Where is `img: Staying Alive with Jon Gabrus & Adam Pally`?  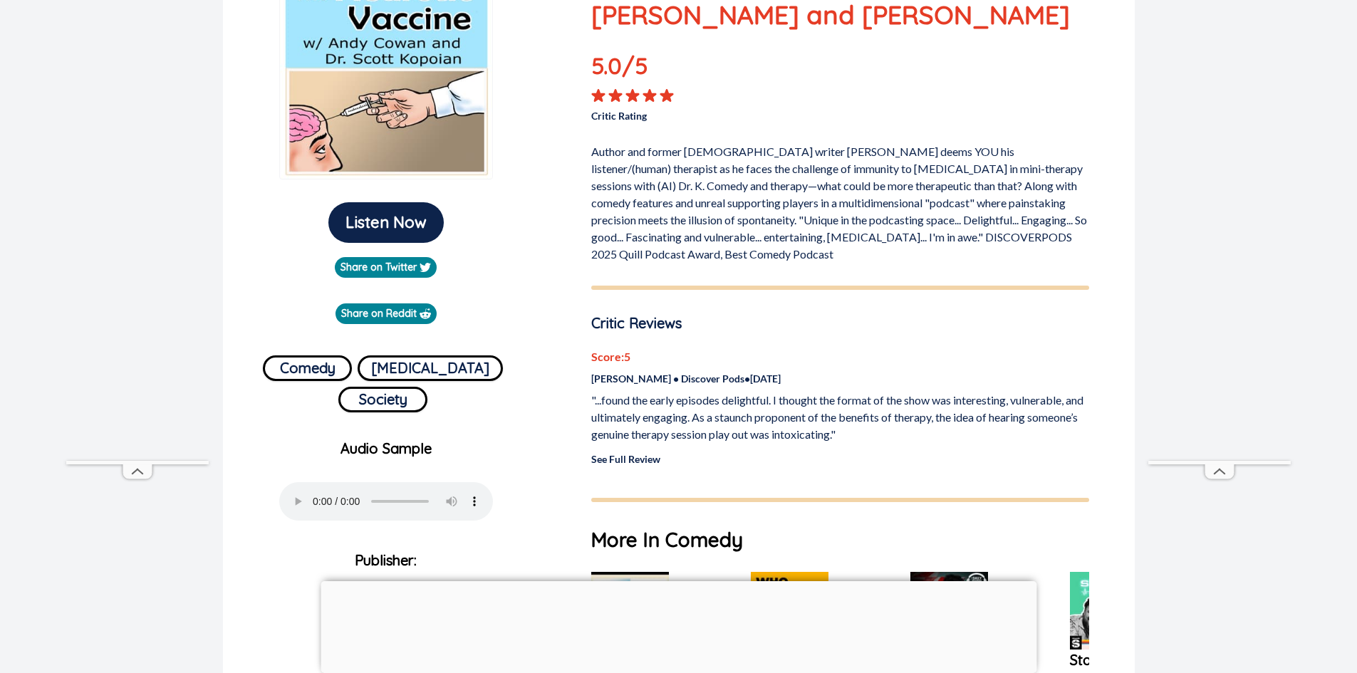
img: Staying Alive with Jon Gabrus & Adam Pally is located at coordinates (1109, 611).